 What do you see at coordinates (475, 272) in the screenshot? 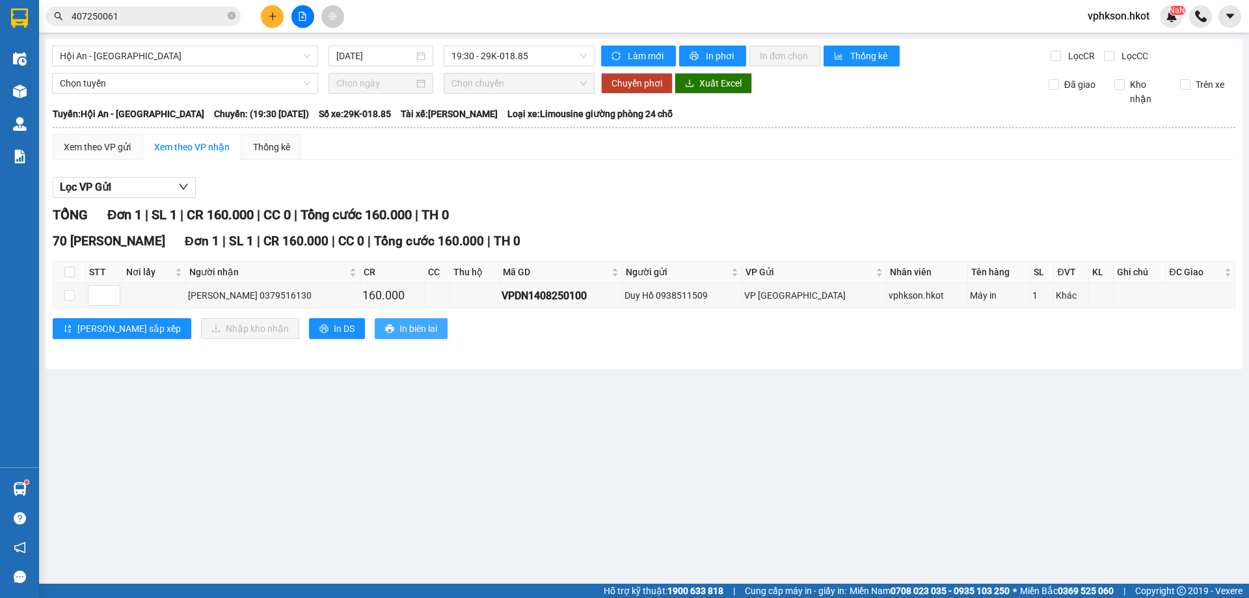
I see `th: Thu hộ` at bounding box center [475, 272].